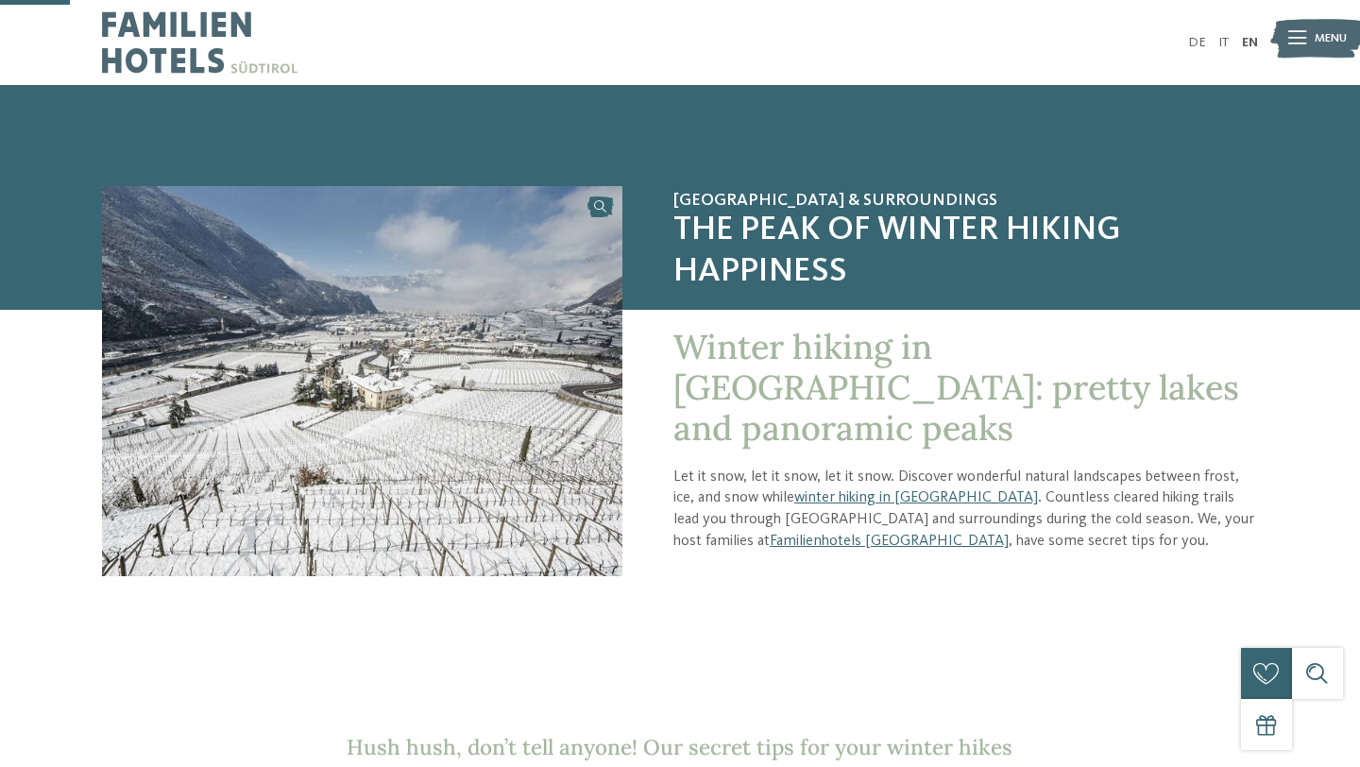 The height and width of the screenshot is (767, 1360). Describe the element at coordinates (1330, 39) in the screenshot. I see `span: Menu` at that location.